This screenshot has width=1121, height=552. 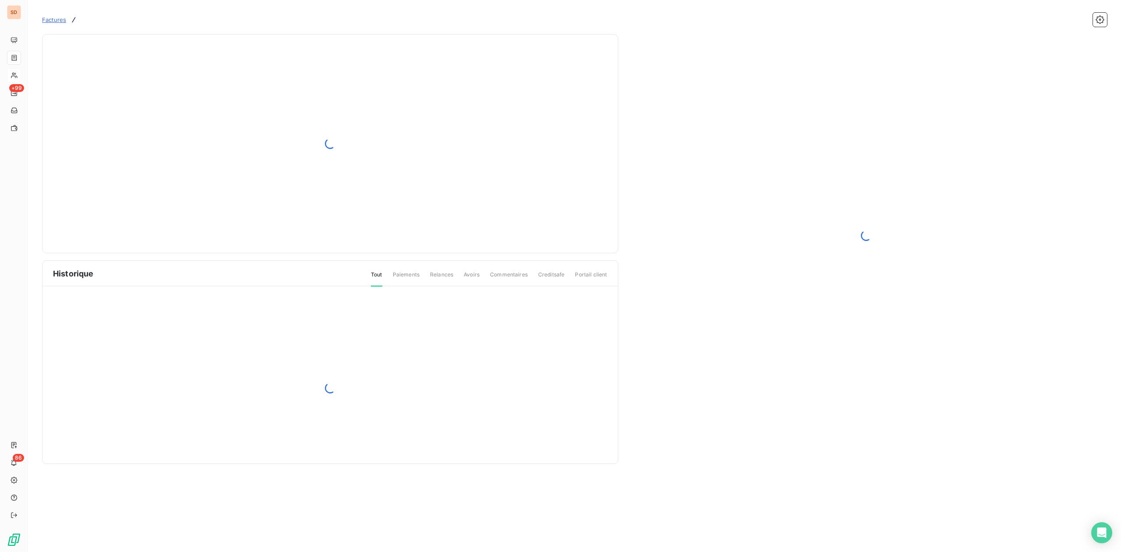 What do you see at coordinates (406, 278) in the screenshot?
I see `span: Paiements` at bounding box center [406, 278].